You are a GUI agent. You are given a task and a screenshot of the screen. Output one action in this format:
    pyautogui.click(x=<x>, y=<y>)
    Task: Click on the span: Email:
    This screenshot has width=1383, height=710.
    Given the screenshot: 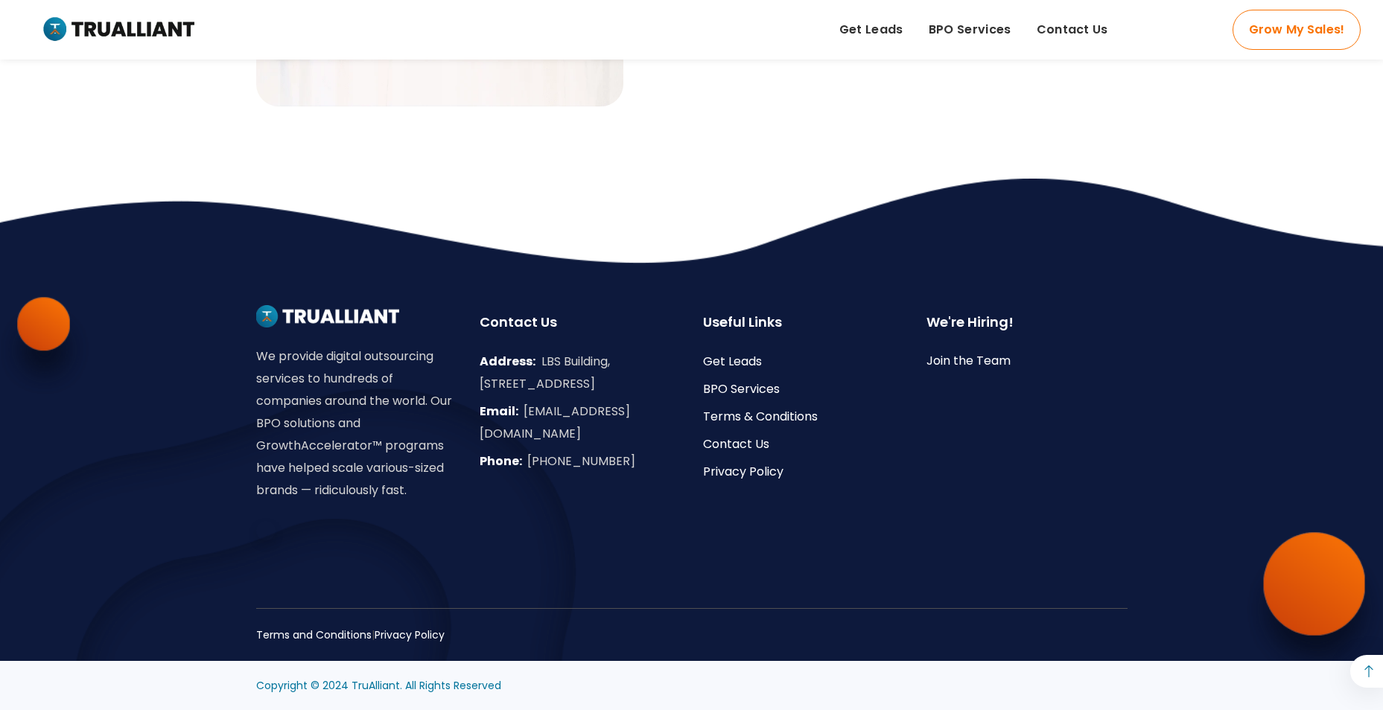 What is the action you would take?
    pyautogui.click(x=499, y=411)
    